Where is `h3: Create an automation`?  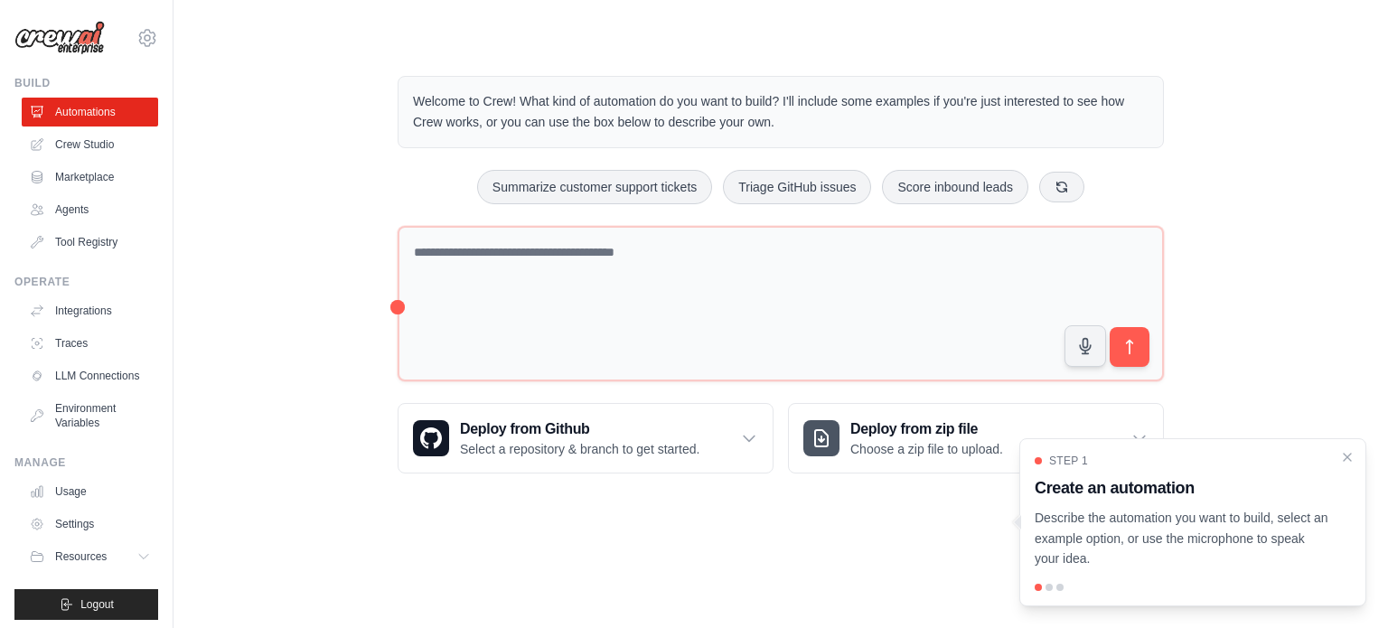
h3: Create an automation is located at coordinates (1182, 488).